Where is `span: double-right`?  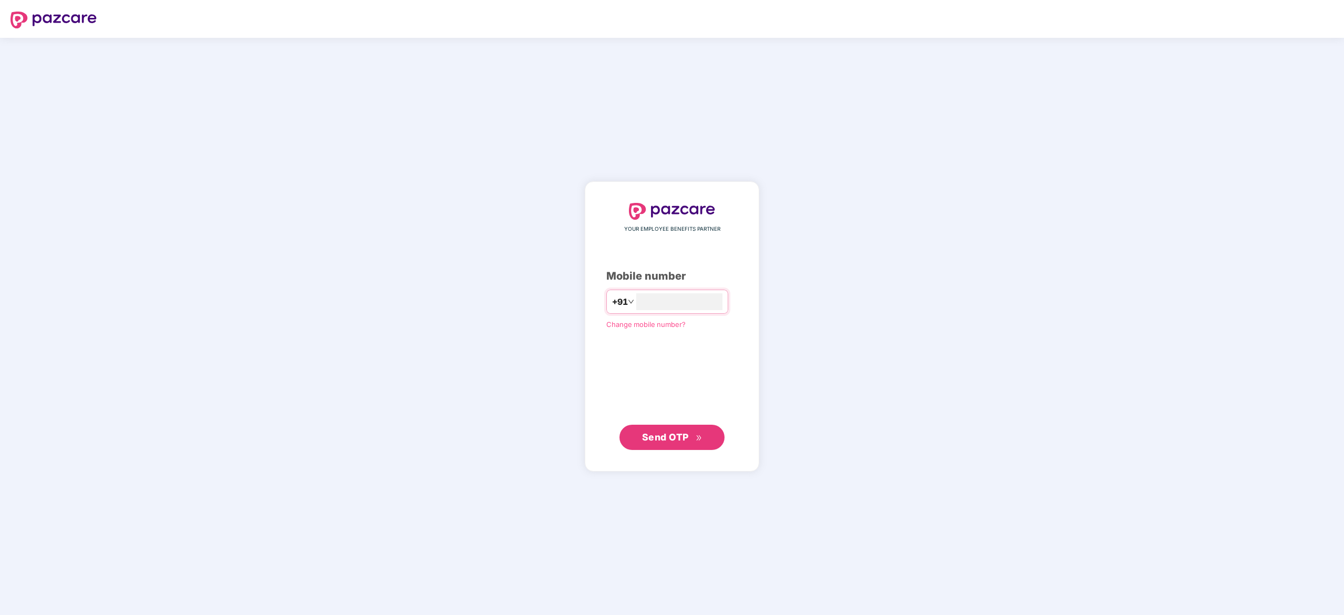 span: double-right is located at coordinates (699, 438).